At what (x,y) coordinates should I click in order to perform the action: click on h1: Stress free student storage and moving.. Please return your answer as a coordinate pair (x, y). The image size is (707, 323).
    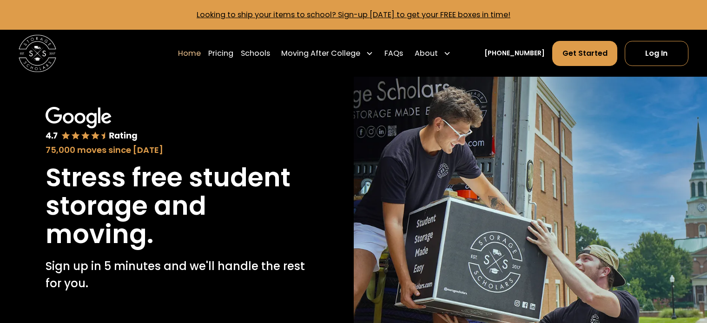
    Looking at the image, I should click on (177, 206).